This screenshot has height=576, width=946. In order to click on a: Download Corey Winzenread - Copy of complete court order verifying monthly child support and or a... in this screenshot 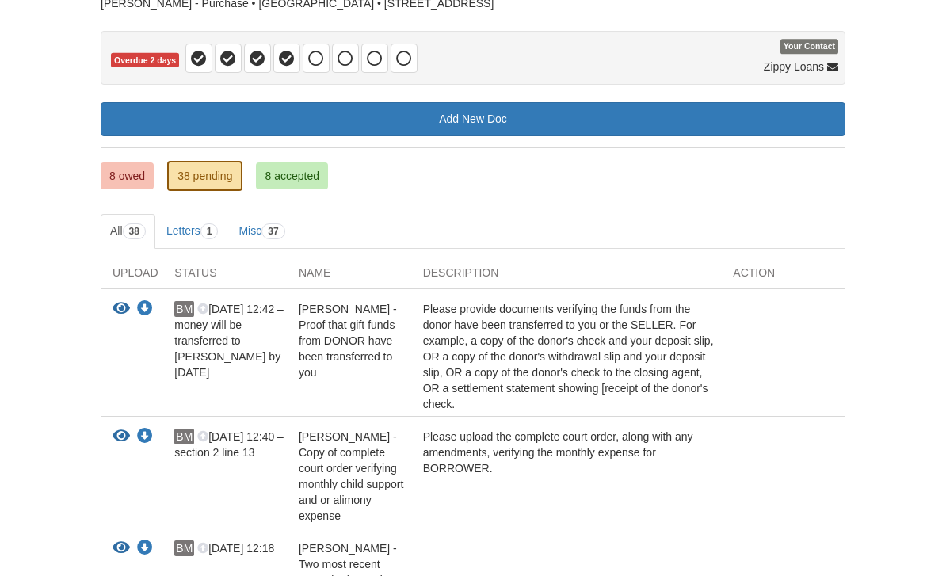, I will do `click(145, 438)`.